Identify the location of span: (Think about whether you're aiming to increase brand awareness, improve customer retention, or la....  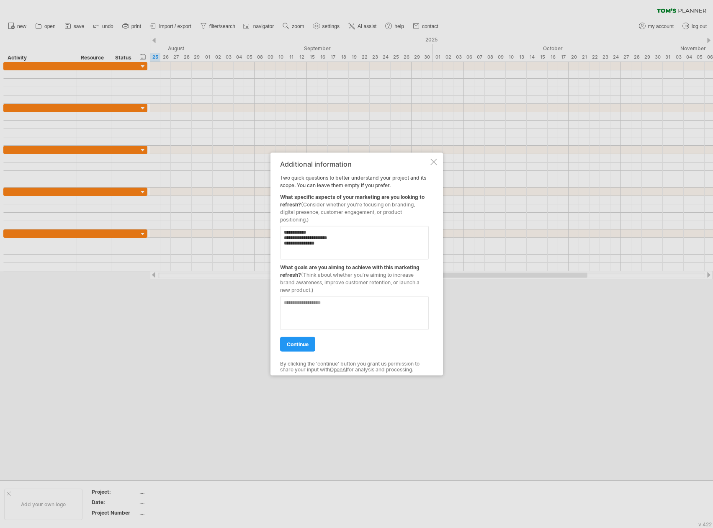
(350, 282).